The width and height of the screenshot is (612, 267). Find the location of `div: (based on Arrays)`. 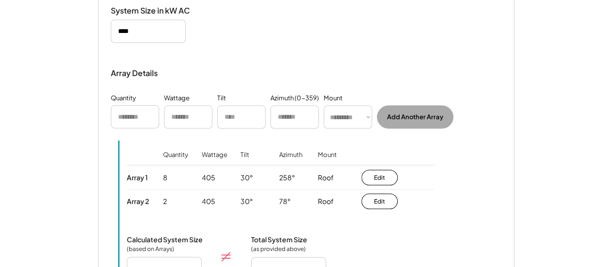

div: (based on Arrays) is located at coordinates (151, 248).